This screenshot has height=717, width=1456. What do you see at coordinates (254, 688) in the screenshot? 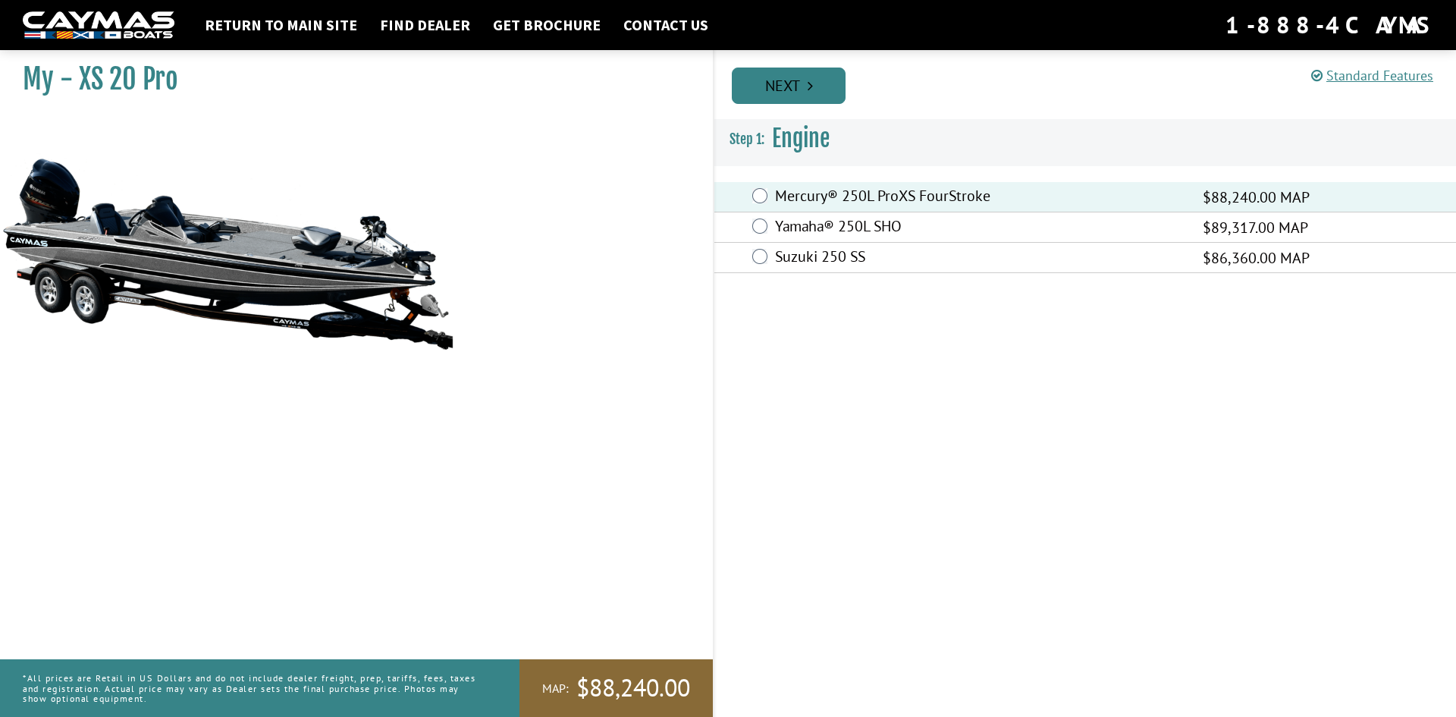
I see `p: *All prices are Retail in US Dollars and do not include dealer freight, prep, tariffs, fees, taxe...` at bounding box center [254, 688].